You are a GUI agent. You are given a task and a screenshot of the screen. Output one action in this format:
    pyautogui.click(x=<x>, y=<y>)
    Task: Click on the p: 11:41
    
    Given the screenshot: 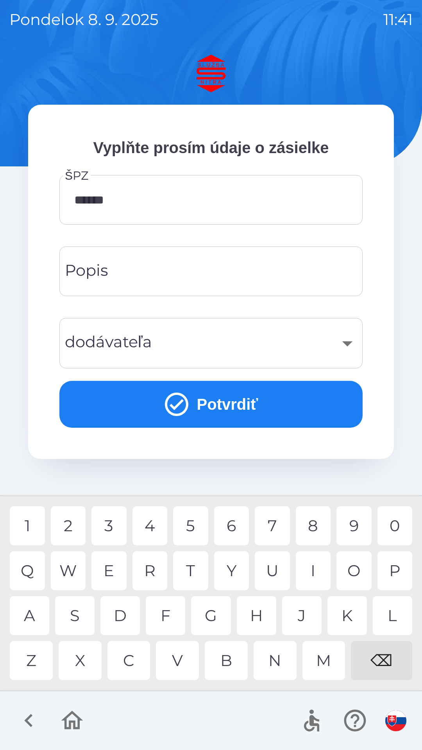 What is the action you would take?
    pyautogui.click(x=398, y=20)
    